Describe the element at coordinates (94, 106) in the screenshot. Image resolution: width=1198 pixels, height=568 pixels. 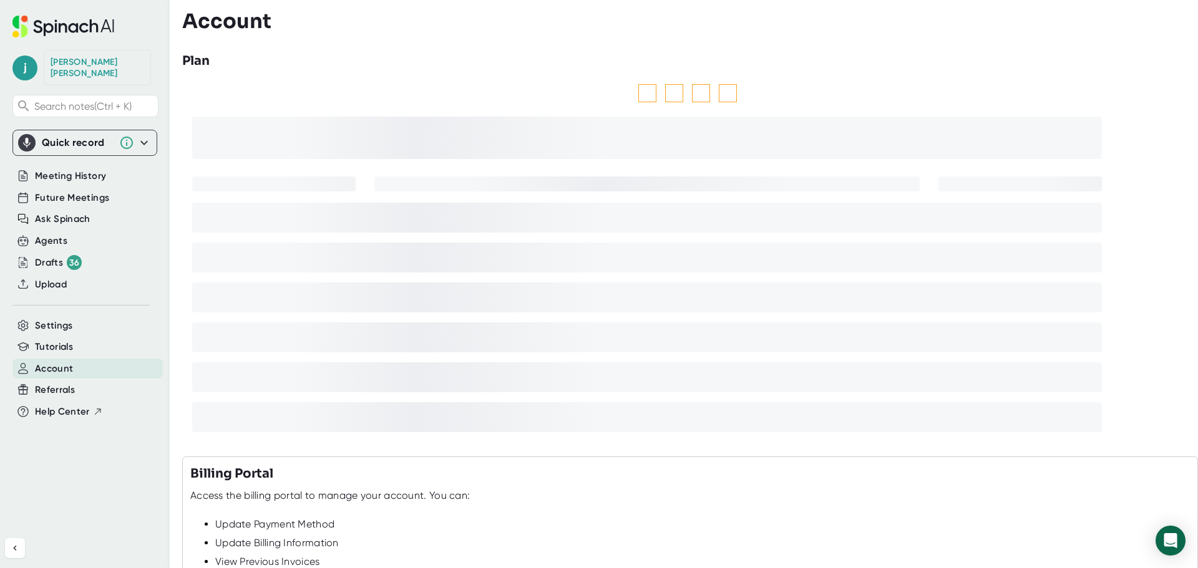
I see `span: Search notes (Ctrl + K)` at that location.